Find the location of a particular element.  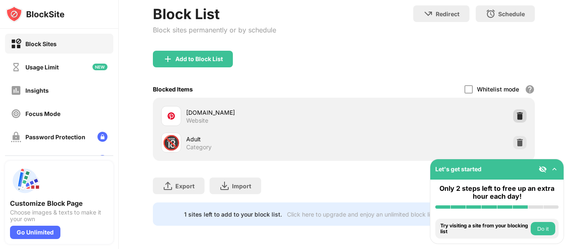

div: 1 sites left to add to your block list. is located at coordinates (233, 214).